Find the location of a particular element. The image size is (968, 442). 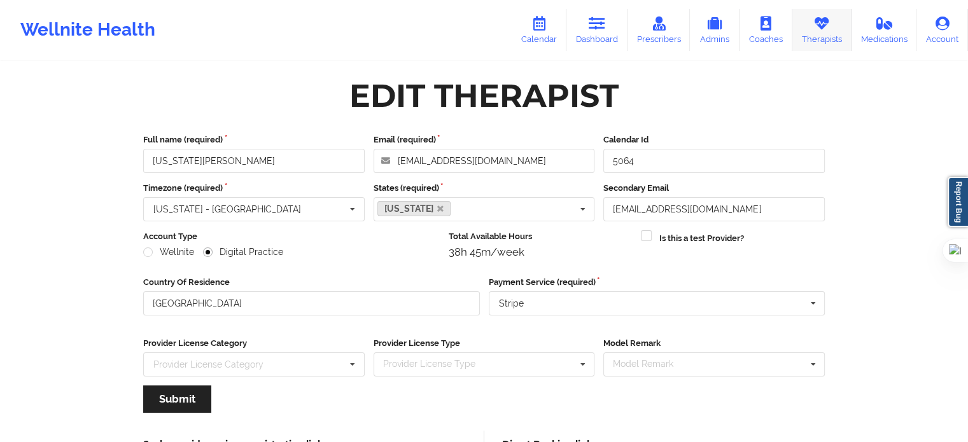

label: Is this a test Provider? is located at coordinates (701, 239).